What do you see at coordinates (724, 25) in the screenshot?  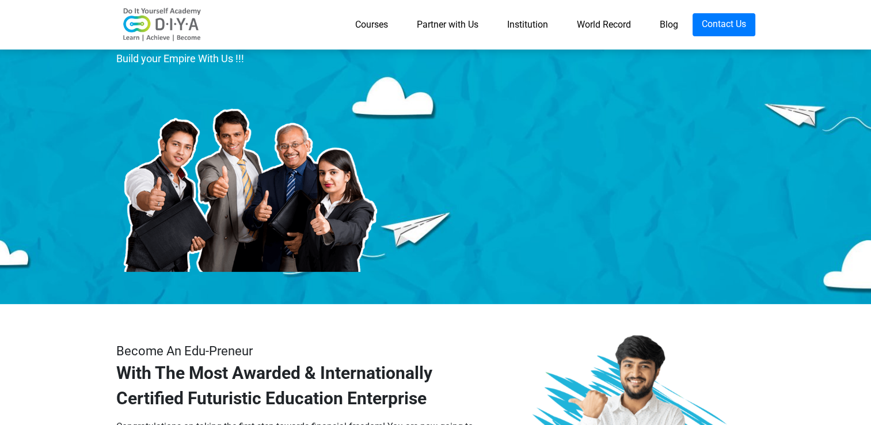 I see `a: Contact Us` at bounding box center [724, 25].